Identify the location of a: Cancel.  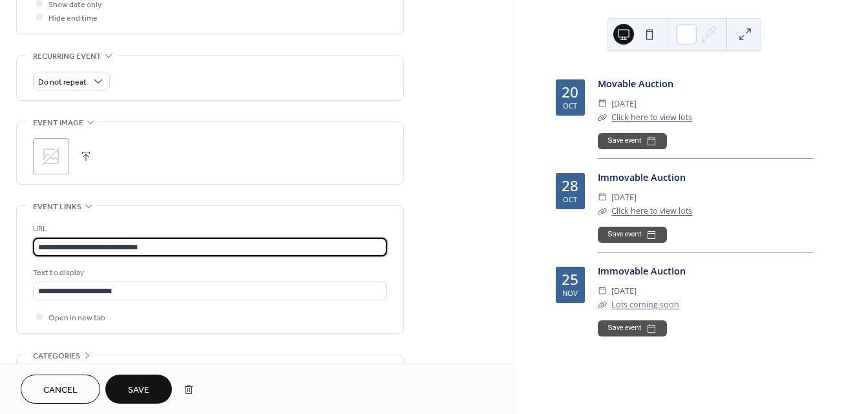
(60, 389).